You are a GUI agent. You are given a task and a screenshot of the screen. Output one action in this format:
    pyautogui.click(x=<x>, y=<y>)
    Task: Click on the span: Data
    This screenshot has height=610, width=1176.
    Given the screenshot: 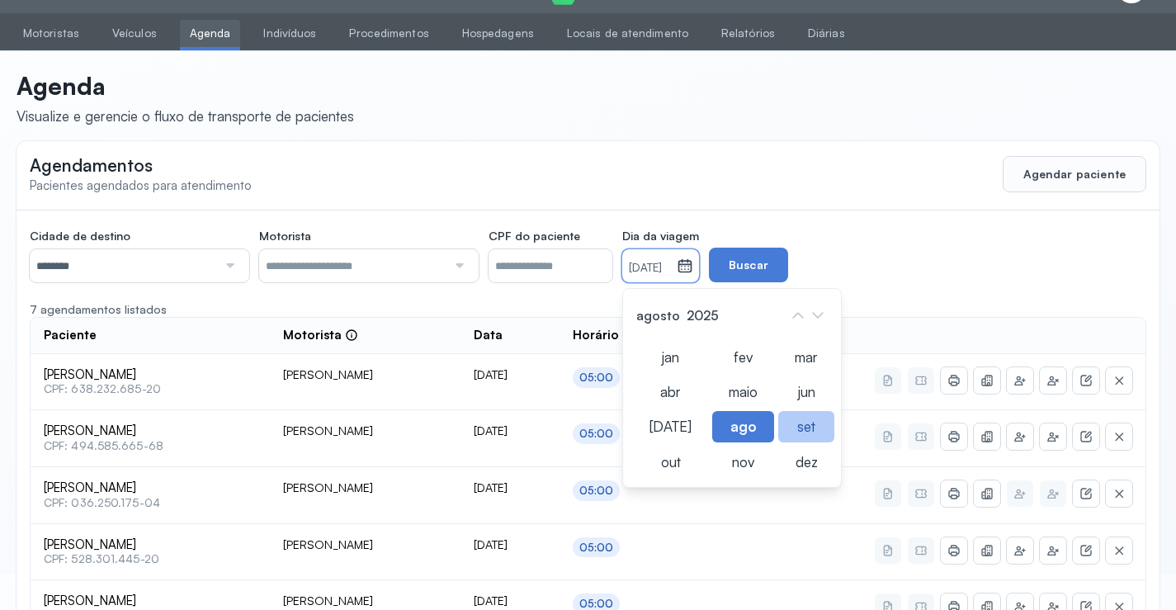 What is the action you would take?
    pyautogui.click(x=488, y=335)
    